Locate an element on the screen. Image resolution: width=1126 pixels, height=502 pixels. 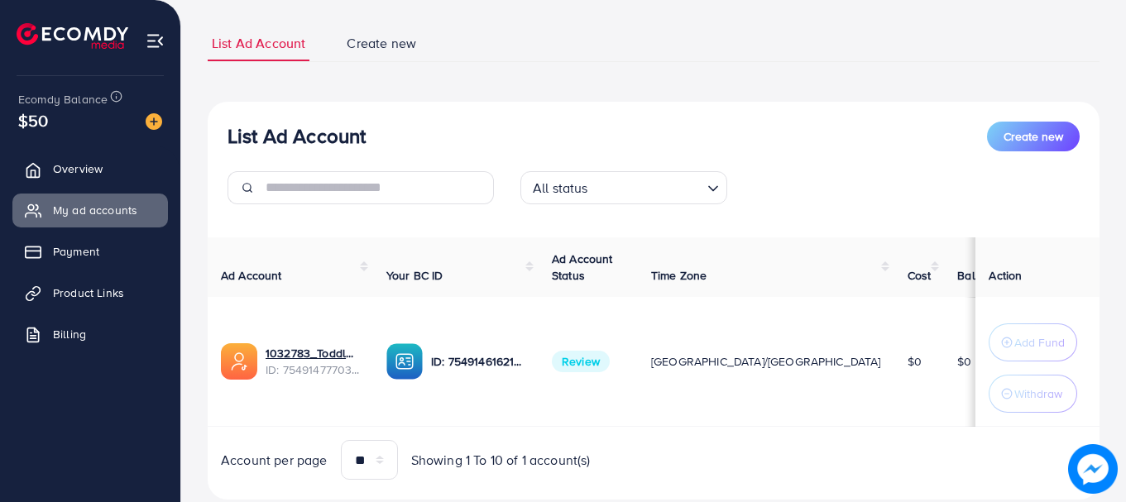
h3: List Ad Account is located at coordinates (296, 136).